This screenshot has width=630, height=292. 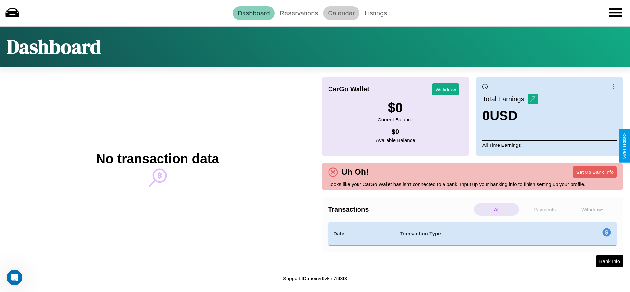 What do you see at coordinates (593, 210) in the screenshot?
I see `p: Withdraws` at bounding box center [593, 210].